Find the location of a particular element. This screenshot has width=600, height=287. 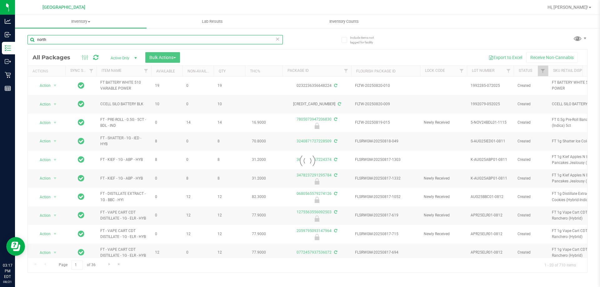

p: 03:17 PM EDT is located at coordinates (7, 271).